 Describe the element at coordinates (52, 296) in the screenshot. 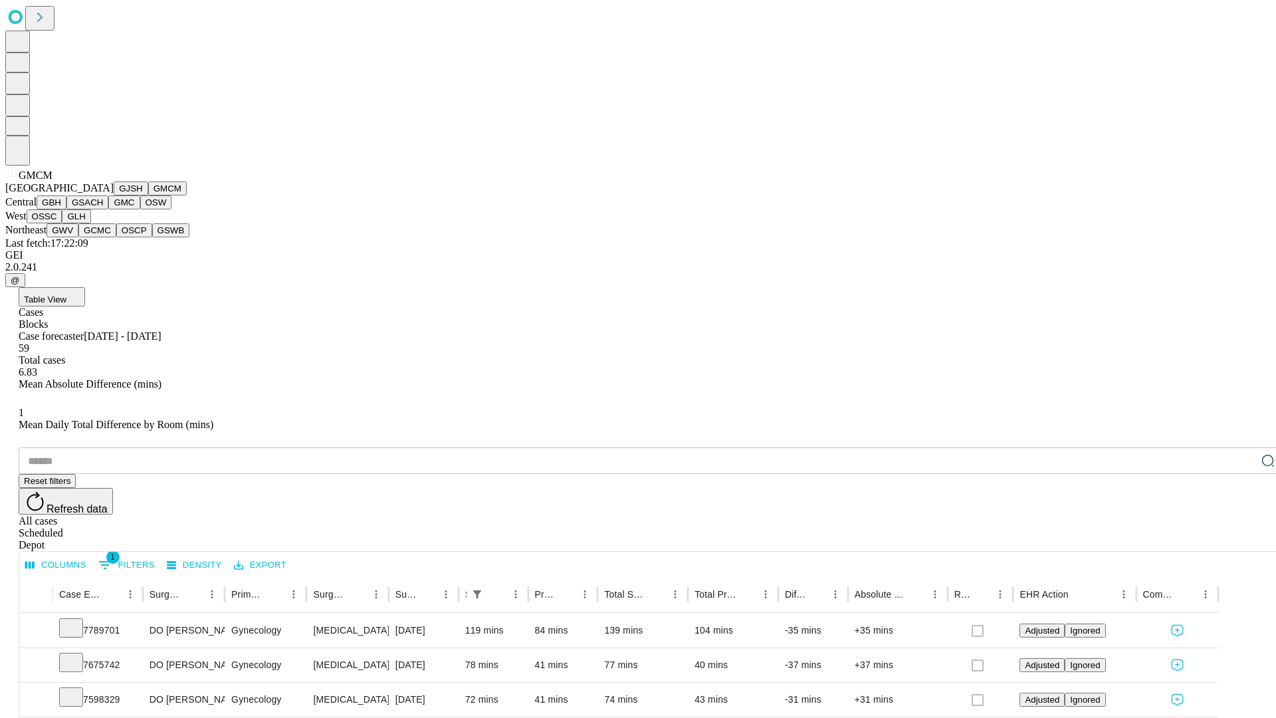

I see `button: Table View` at that location.